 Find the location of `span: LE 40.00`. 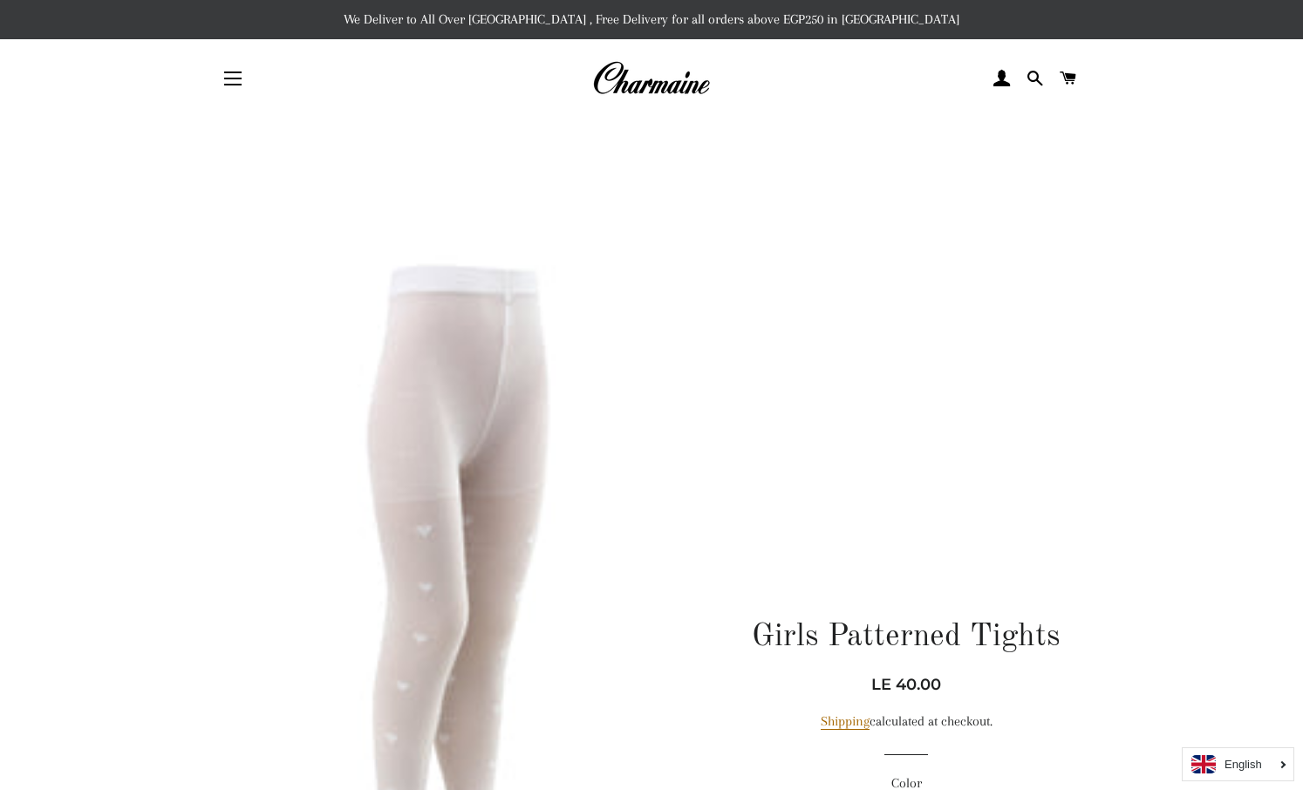

span: LE 40.00 is located at coordinates (906, 685).